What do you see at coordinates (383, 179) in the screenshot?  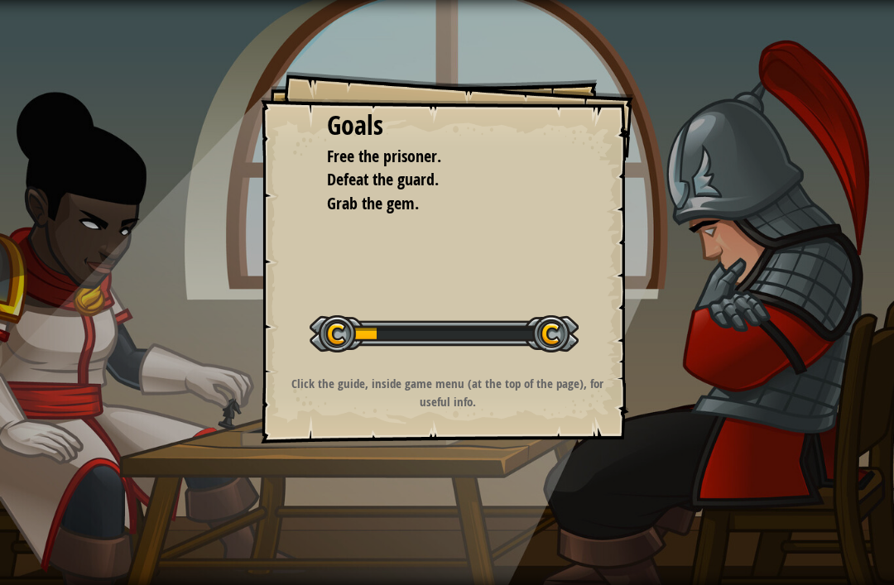 I see `span: Defeat the guard.` at bounding box center [383, 179].